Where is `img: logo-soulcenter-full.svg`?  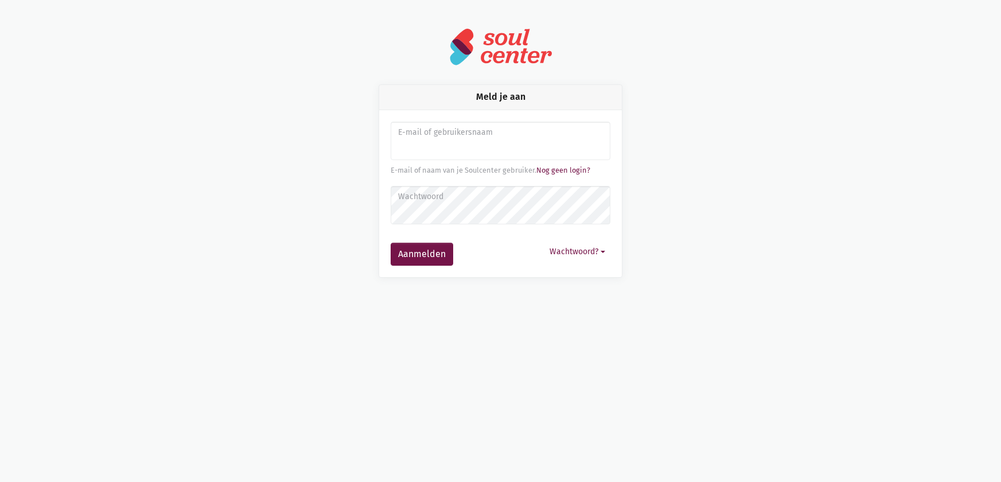
img: logo-soulcenter-full.svg is located at coordinates (501, 46).